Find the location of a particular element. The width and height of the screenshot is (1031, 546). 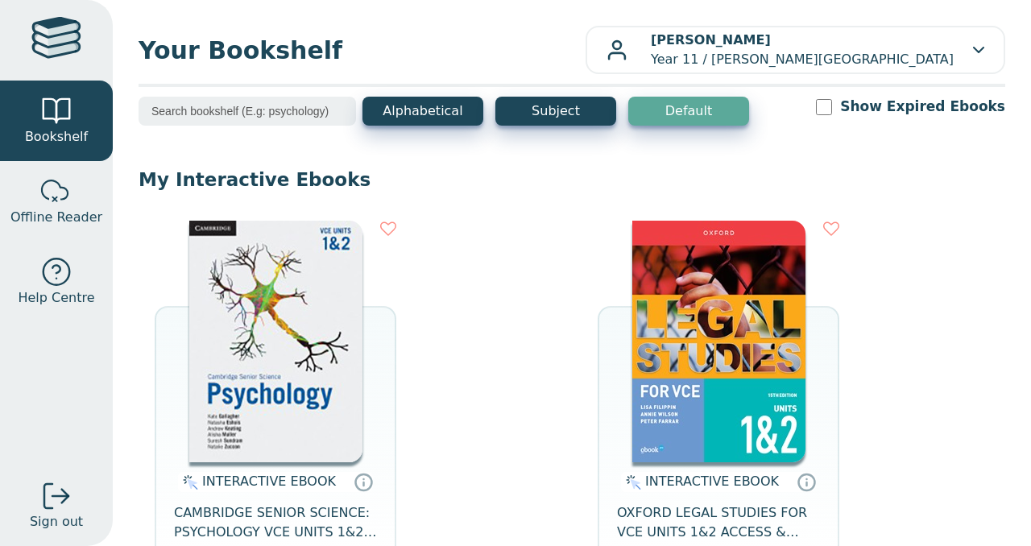

span: Offline Reader is located at coordinates (56, 217).